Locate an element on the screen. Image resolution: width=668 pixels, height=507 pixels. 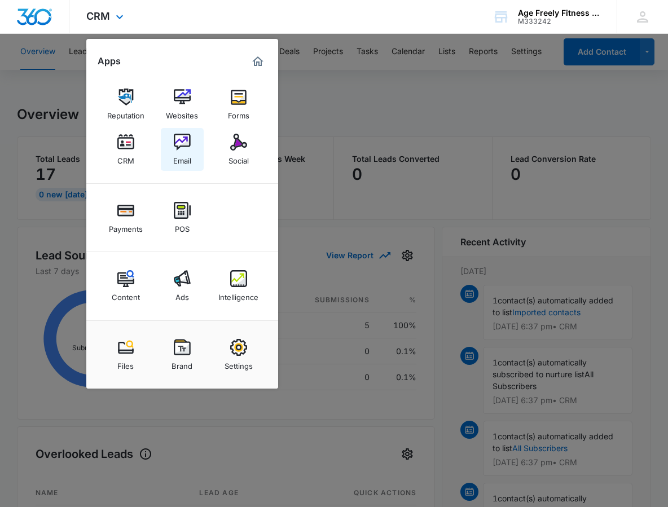
a: Email is located at coordinates (182, 150).